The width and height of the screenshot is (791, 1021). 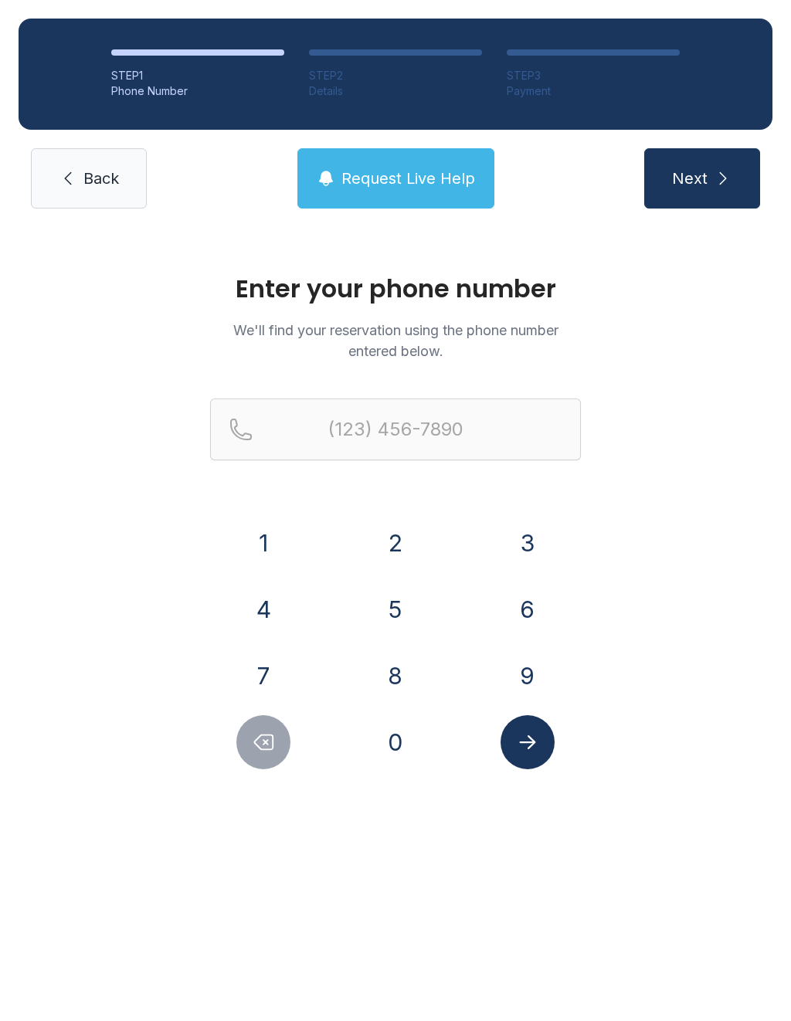 I want to click on button: 3, so click(x=528, y=543).